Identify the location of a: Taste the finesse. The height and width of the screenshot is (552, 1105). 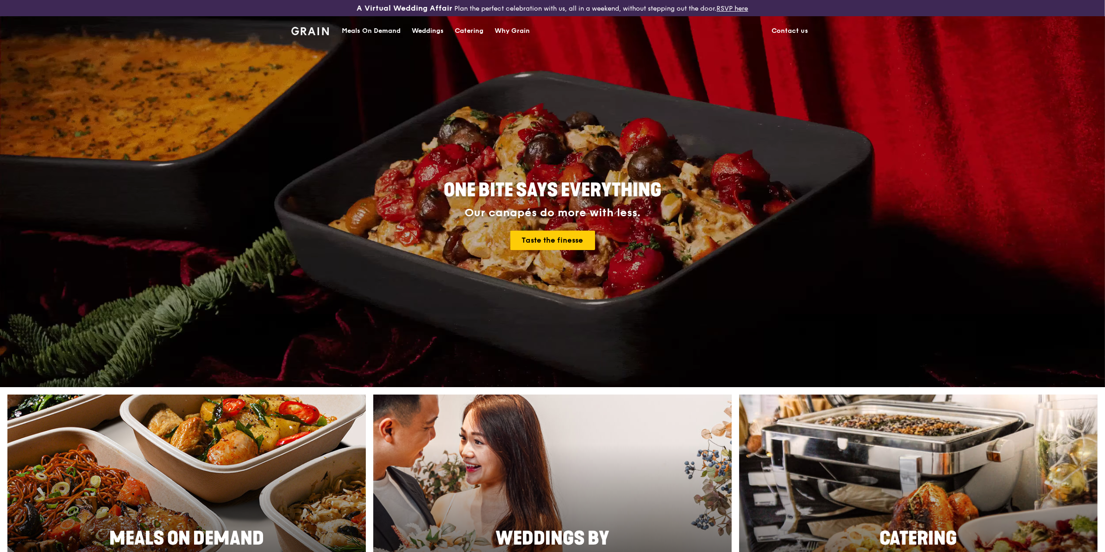
(553, 240).